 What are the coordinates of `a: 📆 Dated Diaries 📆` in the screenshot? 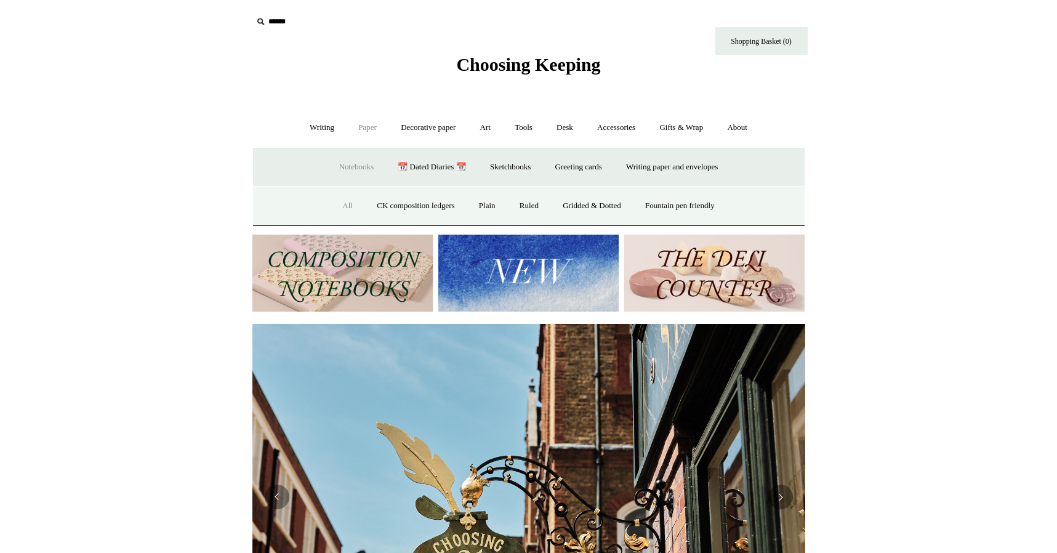 It's located at (431, 167).